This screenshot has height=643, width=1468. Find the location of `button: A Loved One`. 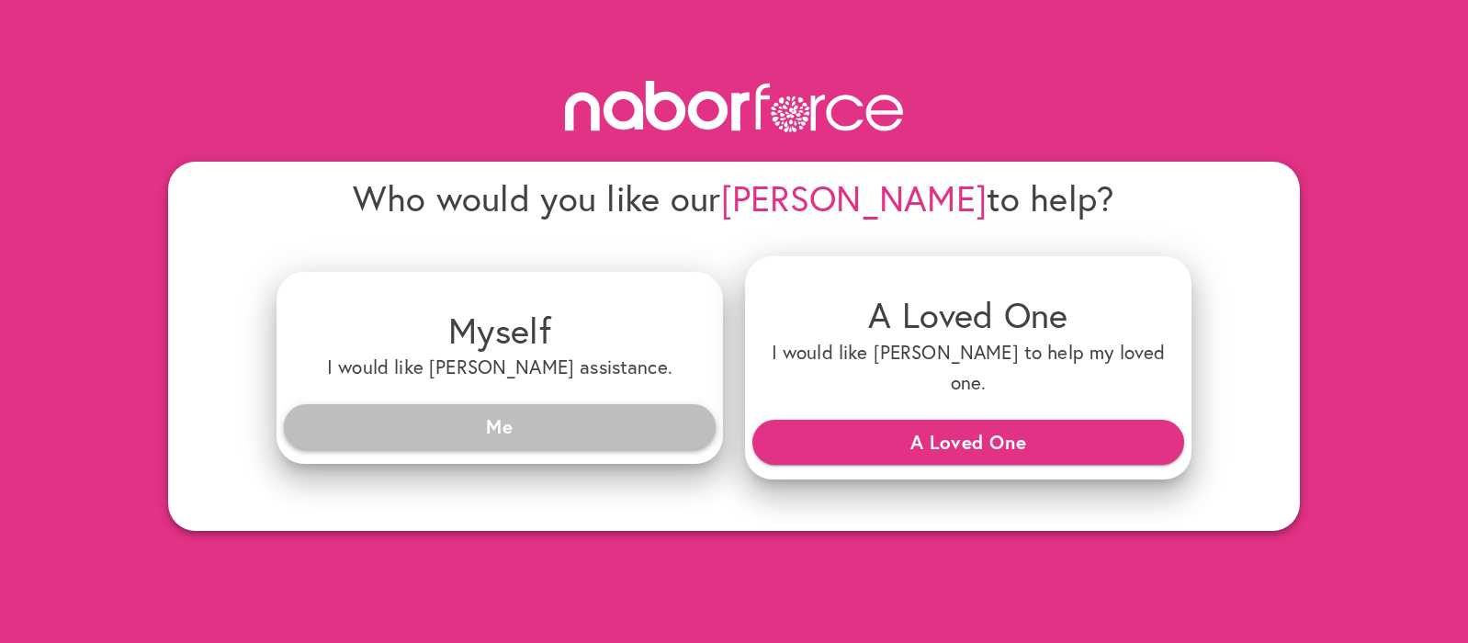

button: A Loved One is located at coordinates (968, 442).